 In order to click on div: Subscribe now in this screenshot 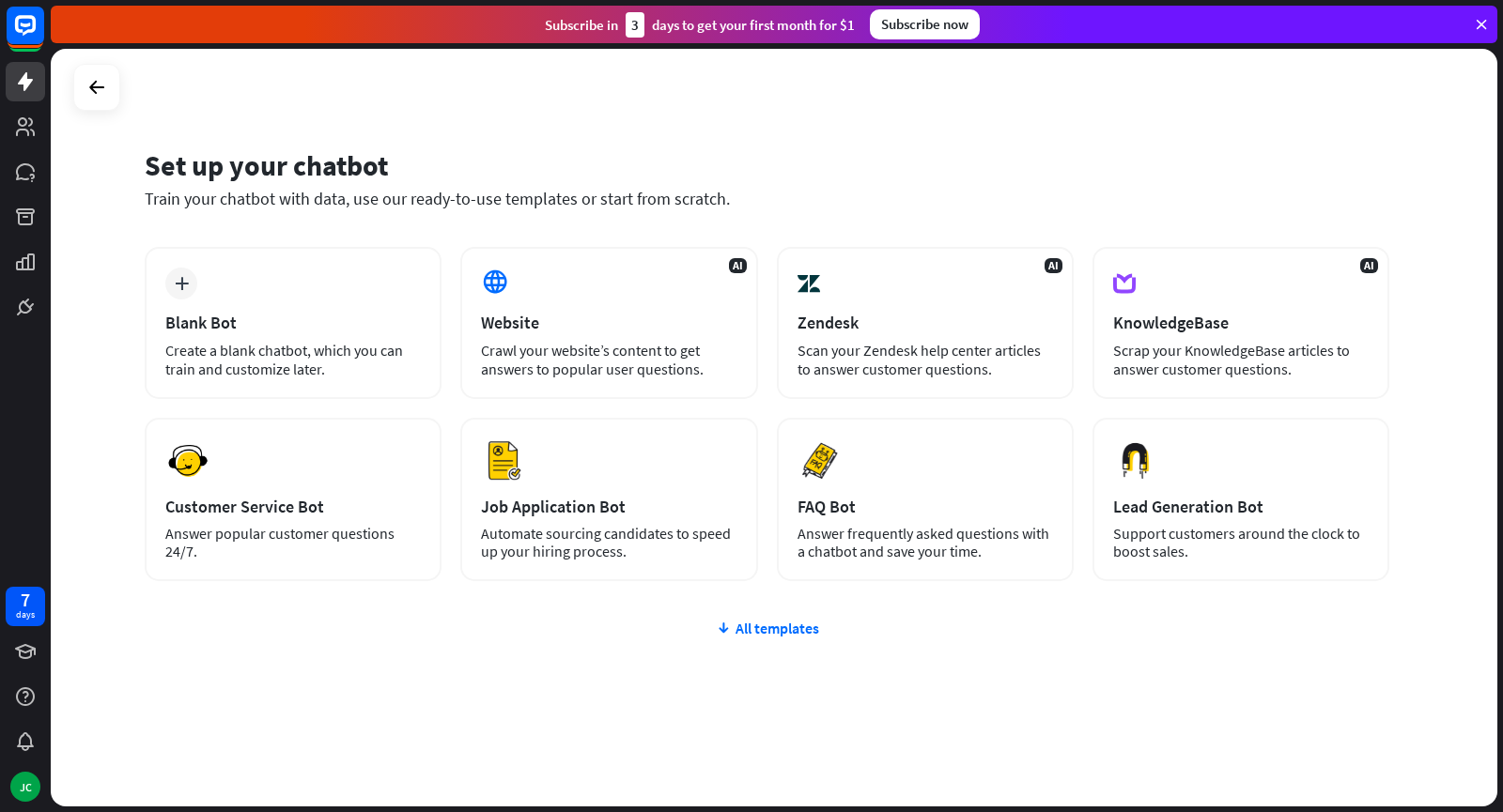, I will do `click(925, 25)`.